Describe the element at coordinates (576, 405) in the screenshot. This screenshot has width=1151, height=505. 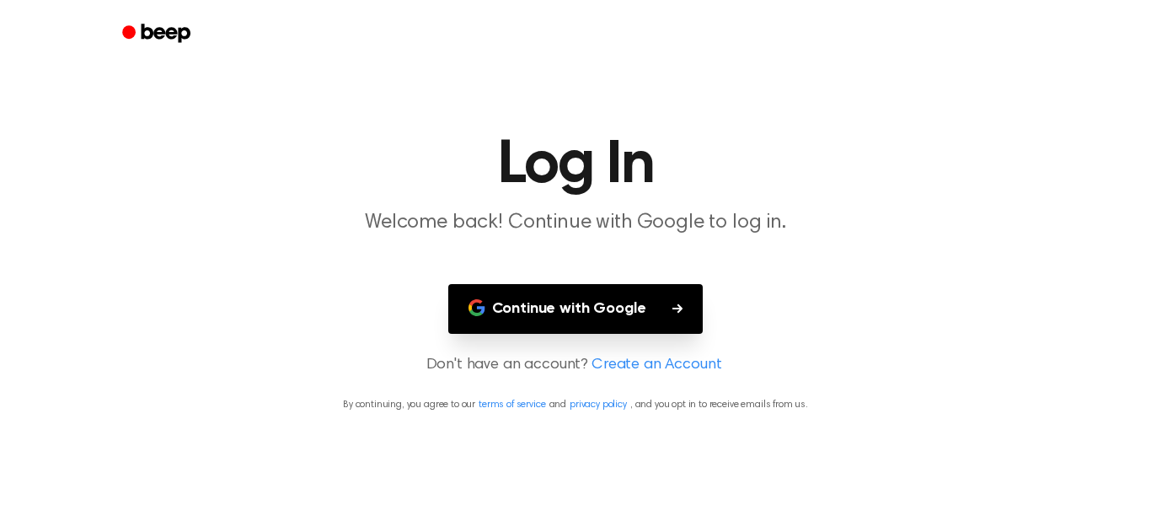
I see `p: By continuing, you agree to our and , and you opt in to receive emails from us.` at that location.